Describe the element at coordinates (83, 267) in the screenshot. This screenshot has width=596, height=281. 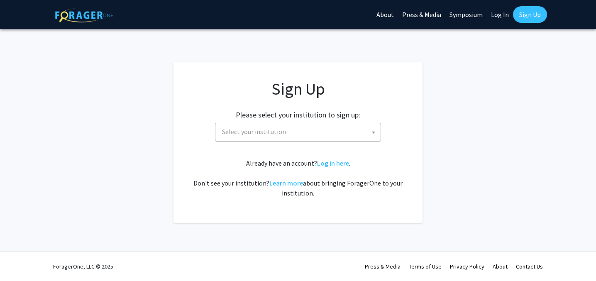
I see `div: ForagerOne, LLC © 2025` at that location.